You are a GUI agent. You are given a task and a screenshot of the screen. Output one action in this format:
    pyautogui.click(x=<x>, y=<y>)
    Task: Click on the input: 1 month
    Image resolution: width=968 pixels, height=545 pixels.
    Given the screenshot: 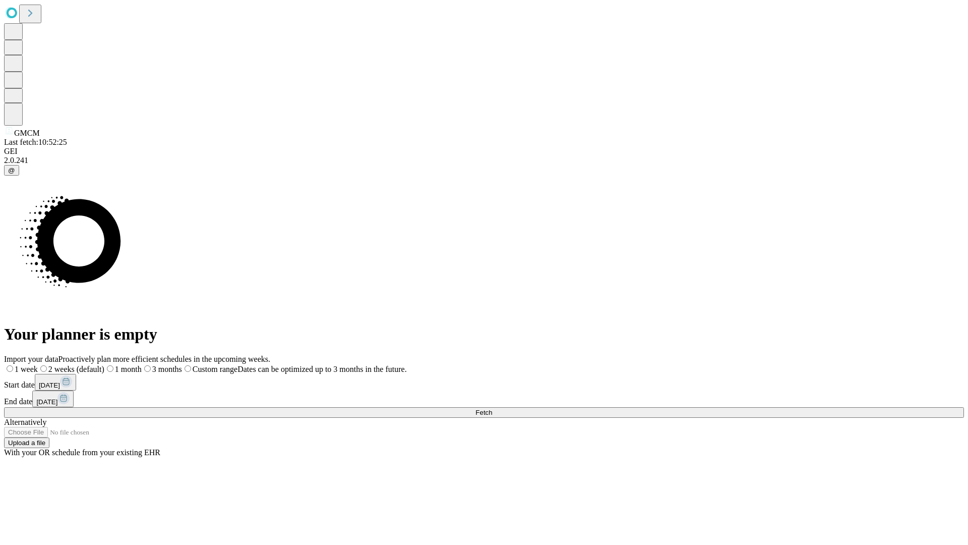 What is the action you would take?
    pyautogui.click(x=110, y=368)
    